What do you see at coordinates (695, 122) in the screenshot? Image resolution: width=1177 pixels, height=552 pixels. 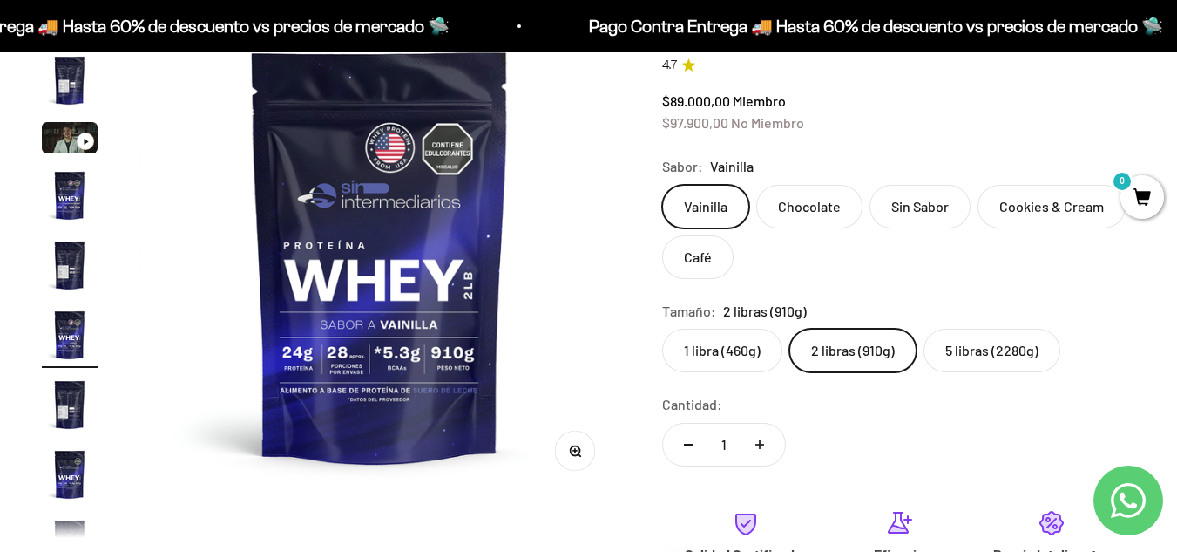 I see `span: $97.900,00` at bounding box center [695, 122].